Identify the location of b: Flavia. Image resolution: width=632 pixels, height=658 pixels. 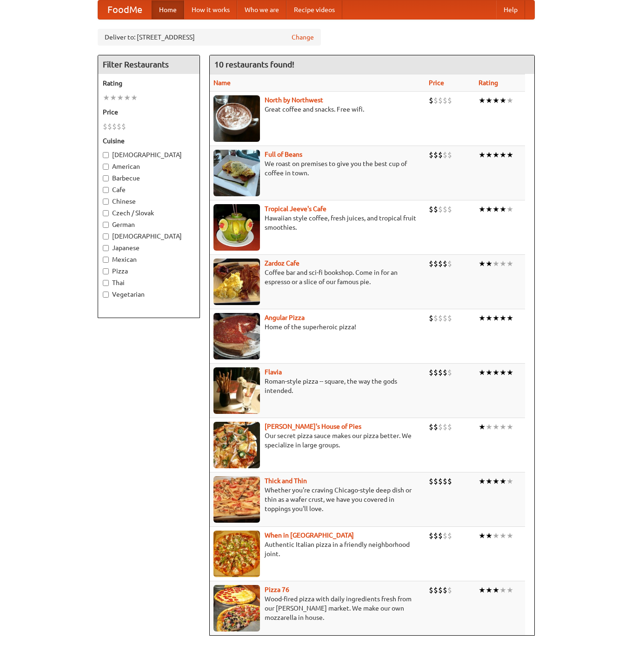
(273, 372).